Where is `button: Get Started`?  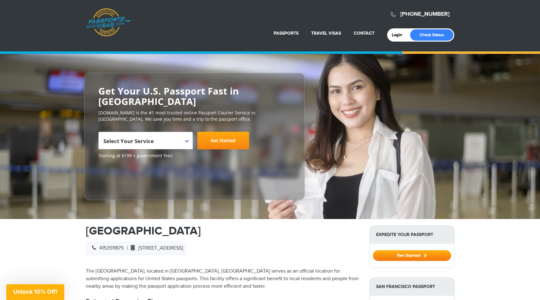 button: Get Started is located at coordinates (412, 256).